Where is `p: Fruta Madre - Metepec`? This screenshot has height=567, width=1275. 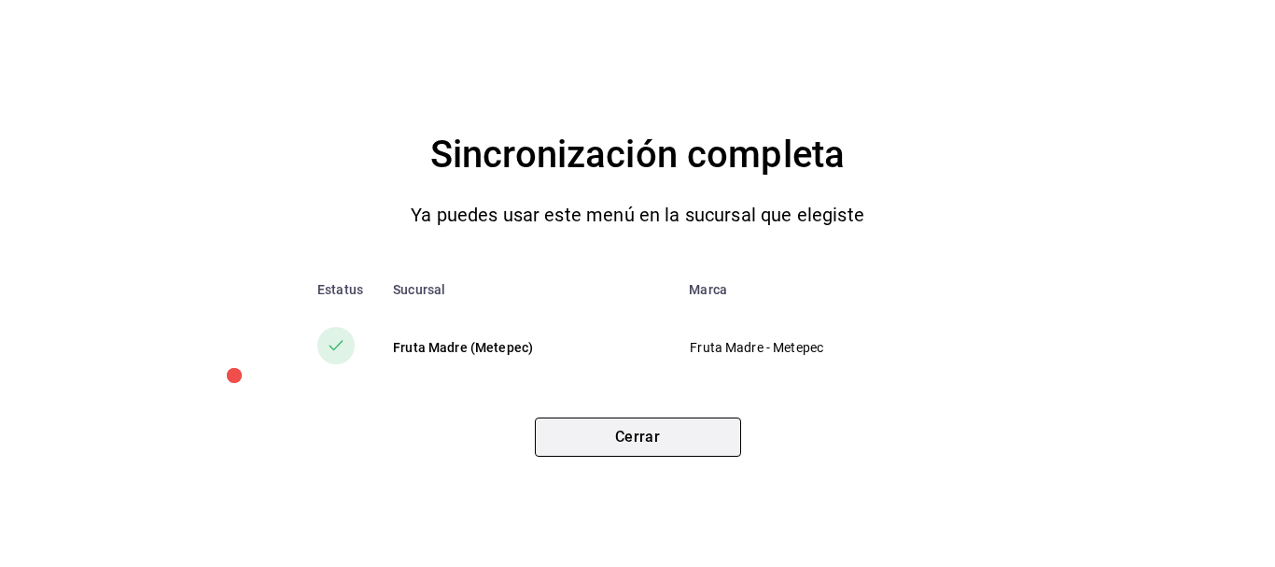
p: Fruta Madre - Metepec is located at coordinates (824, 347).